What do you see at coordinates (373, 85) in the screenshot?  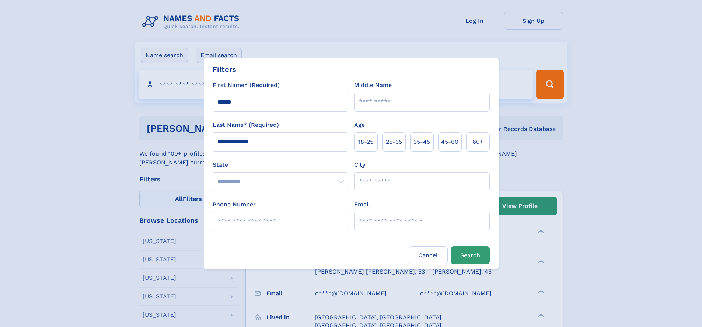 I see `label: Middle Name` at bounding box center [373, 85].